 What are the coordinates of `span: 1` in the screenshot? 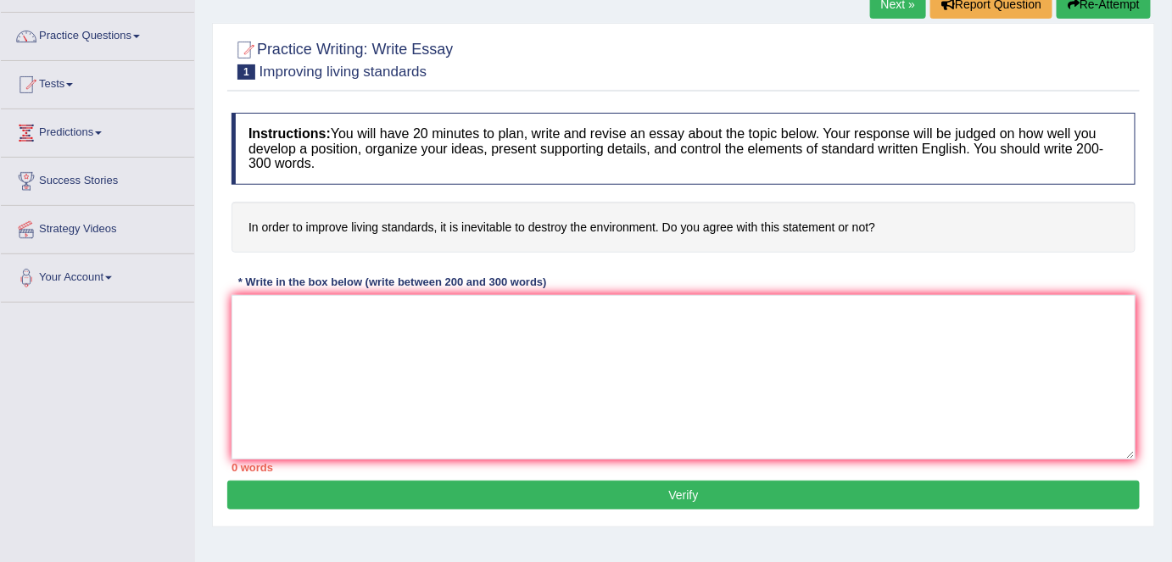 It's located at (246, 72).